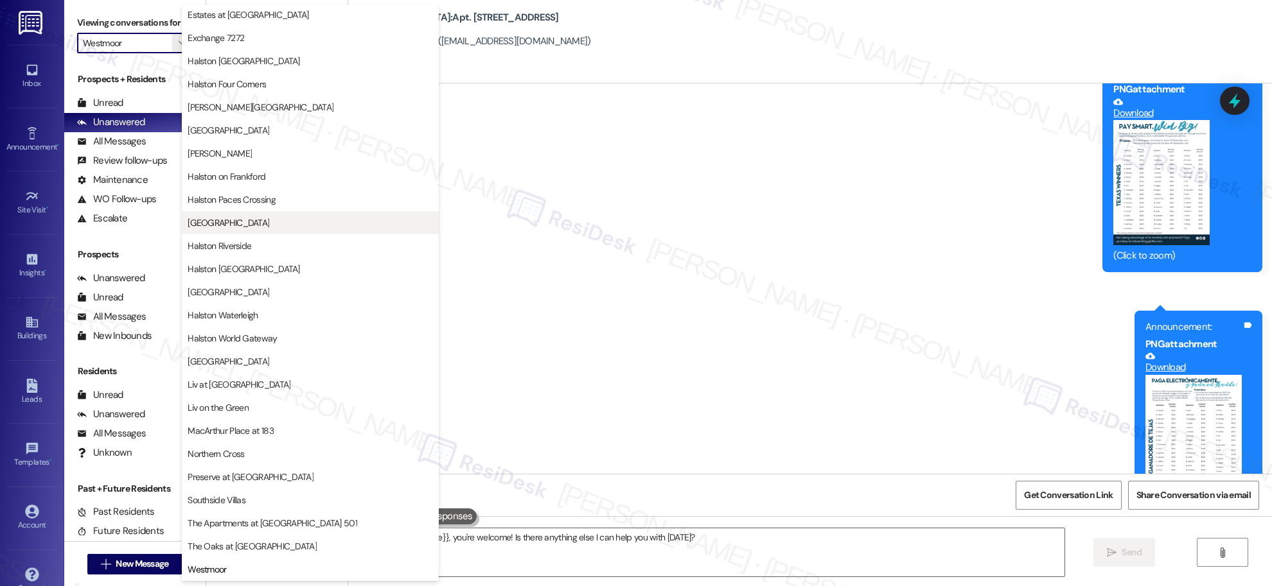 This screenshot has height=586, width=1272. I want to click on div: Review follow-ups, so click(122, 161).